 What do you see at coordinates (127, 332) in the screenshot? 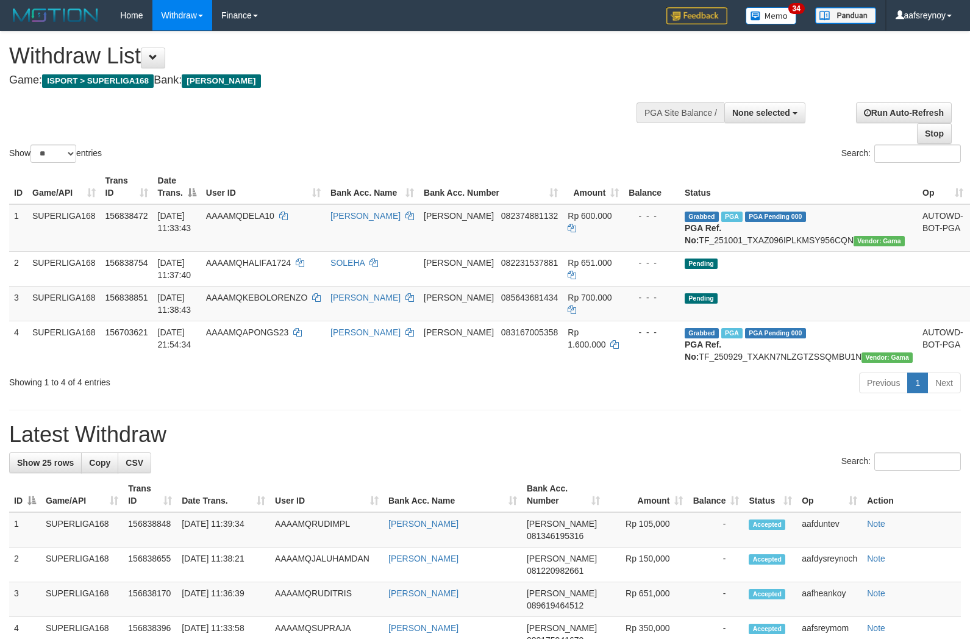
I see `span: 156703621` at bounding box center [127, 332].